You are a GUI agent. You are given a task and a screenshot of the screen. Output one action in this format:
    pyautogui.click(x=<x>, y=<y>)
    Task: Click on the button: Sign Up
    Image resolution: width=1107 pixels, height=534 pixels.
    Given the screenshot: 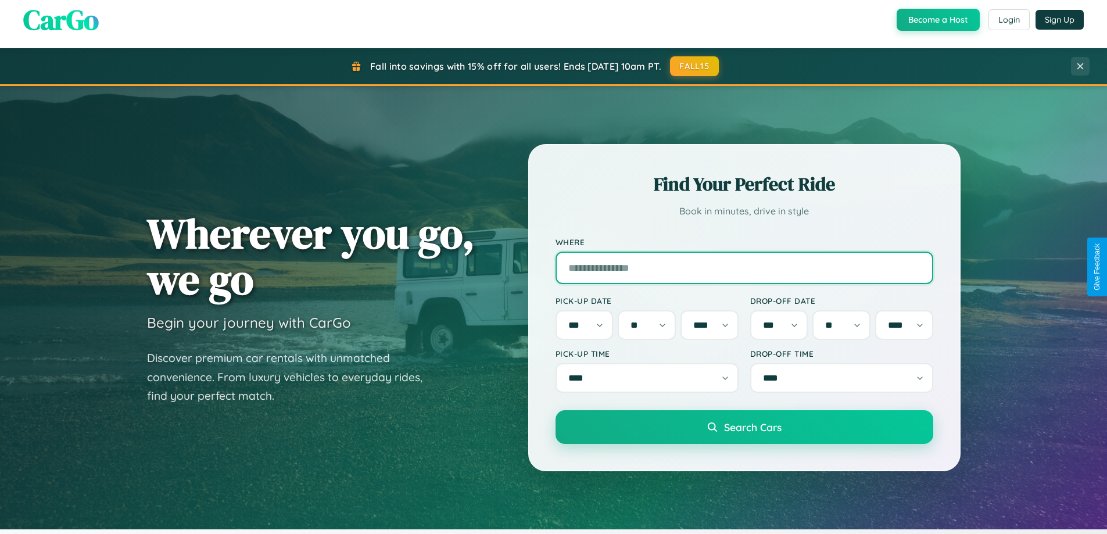 What is the action you would take?
    pyautogui.click(x=1060, y=20)
    